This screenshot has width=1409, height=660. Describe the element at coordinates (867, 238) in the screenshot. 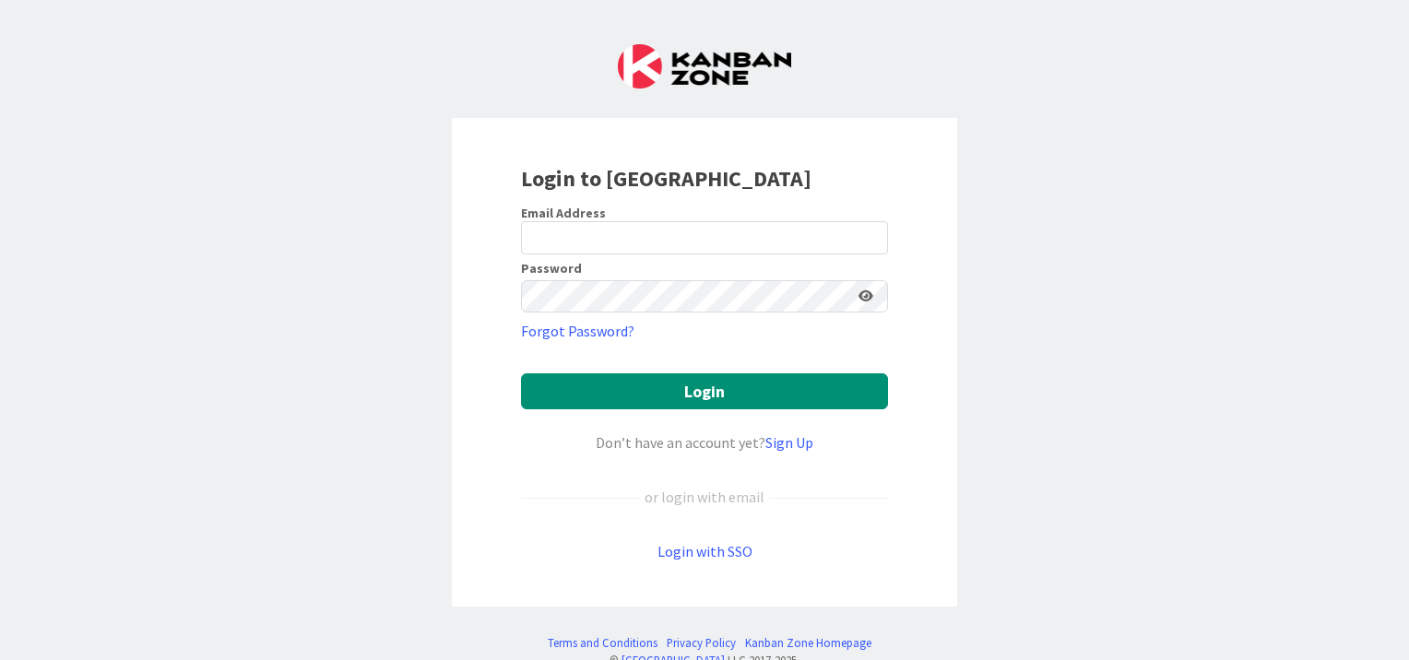

I see `keeper-lock: Open Keeper Popup` at that location.